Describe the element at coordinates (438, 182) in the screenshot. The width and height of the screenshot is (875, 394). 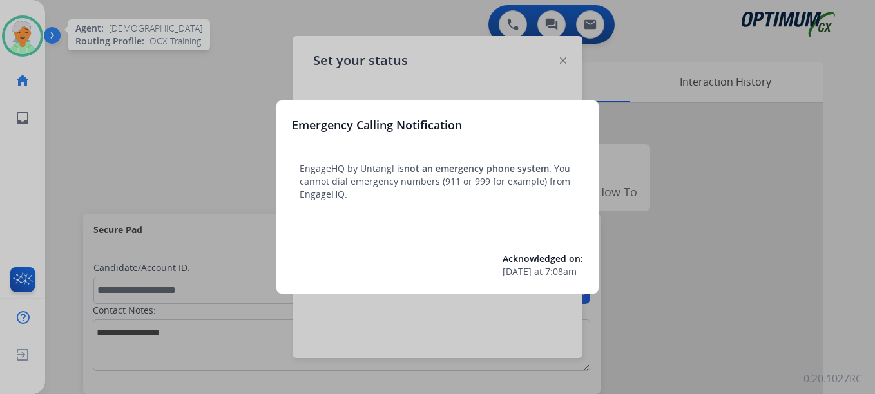
I see `p: EngageHQ by Untangl is . You cannot dial emergency numbers (911 or 999 for example) from EngageHQ.` at that location.